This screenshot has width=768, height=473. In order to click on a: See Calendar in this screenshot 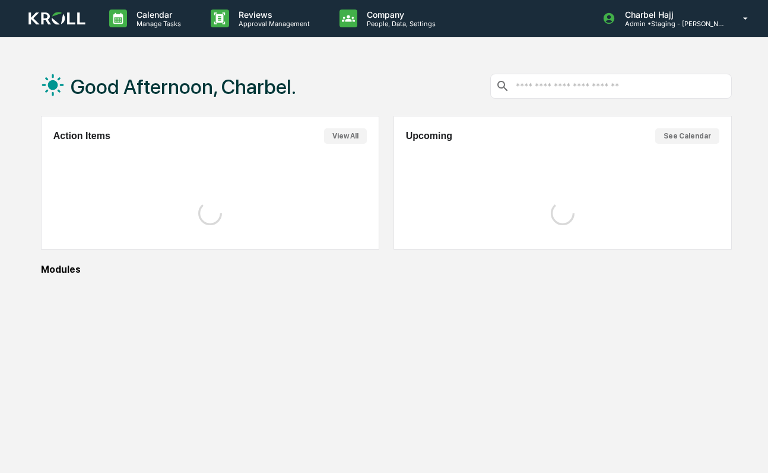, I will do `click(687, 136)`.